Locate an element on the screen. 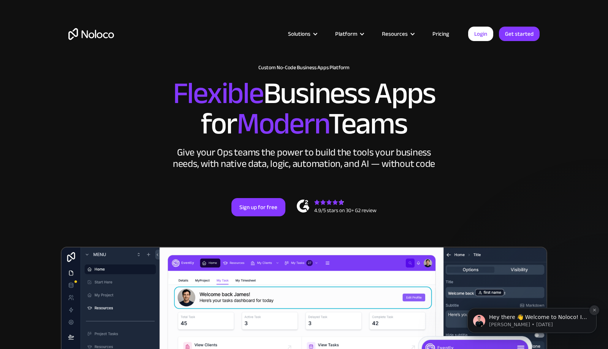 The image size is (608, 349). span: Modern is located at coordinates (282, 124).